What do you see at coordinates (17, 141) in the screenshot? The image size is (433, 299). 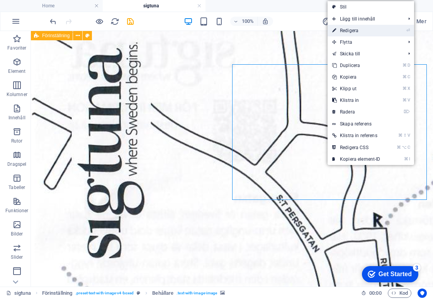 I see `p: Rutor` at bounding box center [17, 141].